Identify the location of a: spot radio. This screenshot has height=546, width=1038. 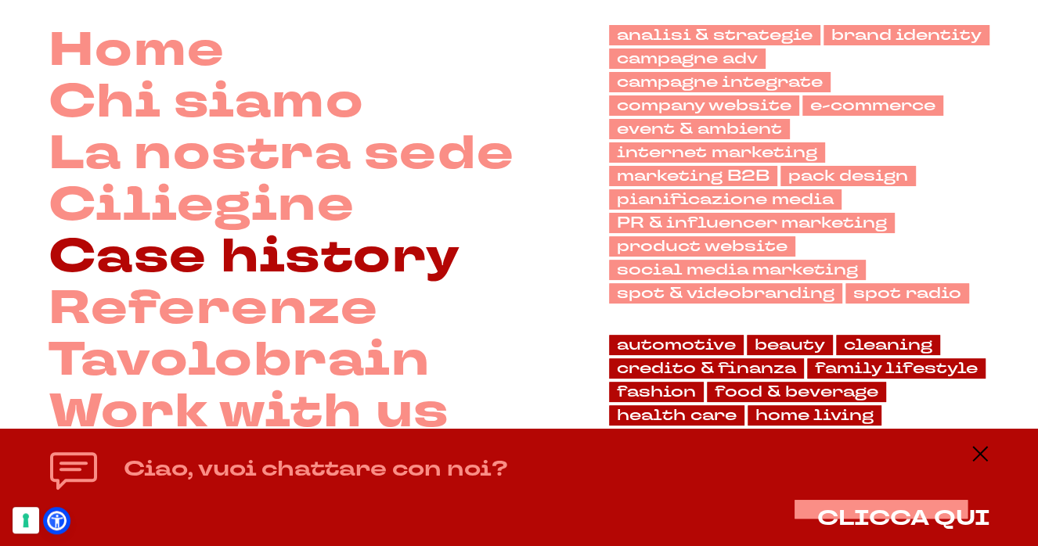
(907, 294).